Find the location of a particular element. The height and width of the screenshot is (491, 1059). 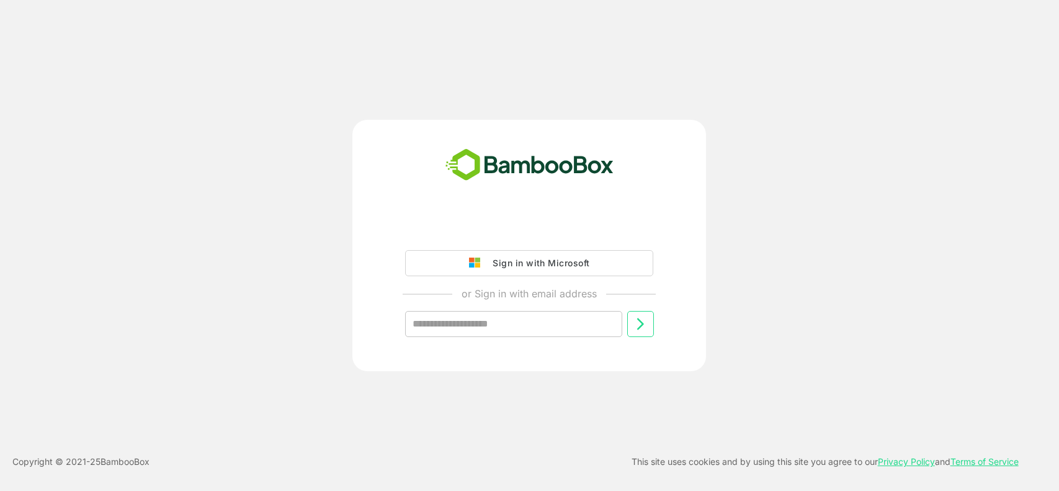

p: or Sign in with email address is located at coordinates (529, 293).